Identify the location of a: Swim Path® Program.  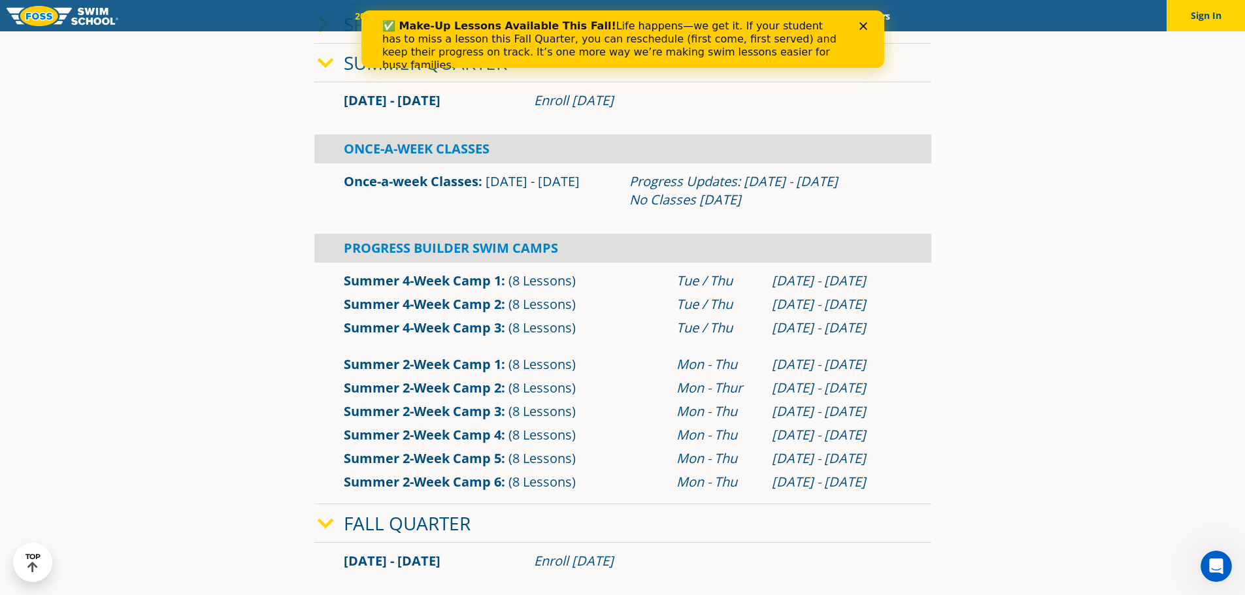
(537, 16).